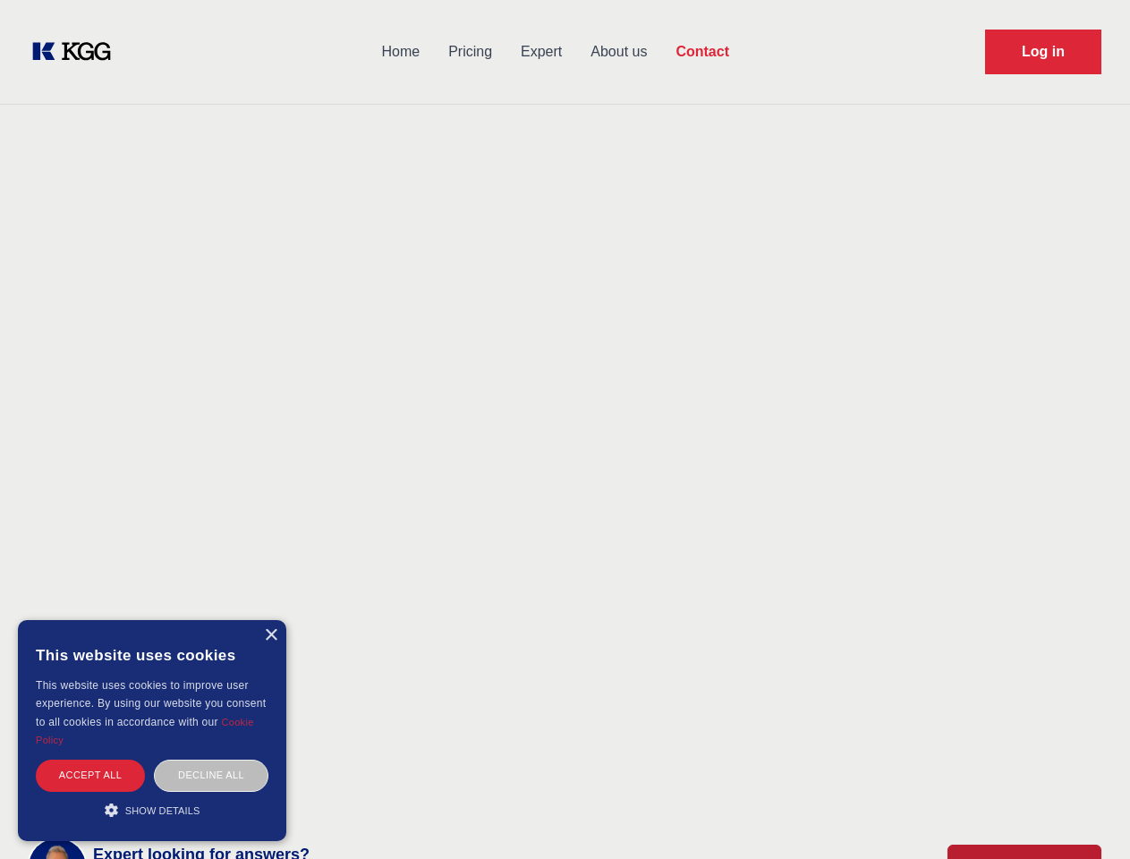 This screenshot has width=1130, height=859. What do you see at coordinates (618, 52) in the screenshot?
I see `a: About us` at bounding box center [618, 52].